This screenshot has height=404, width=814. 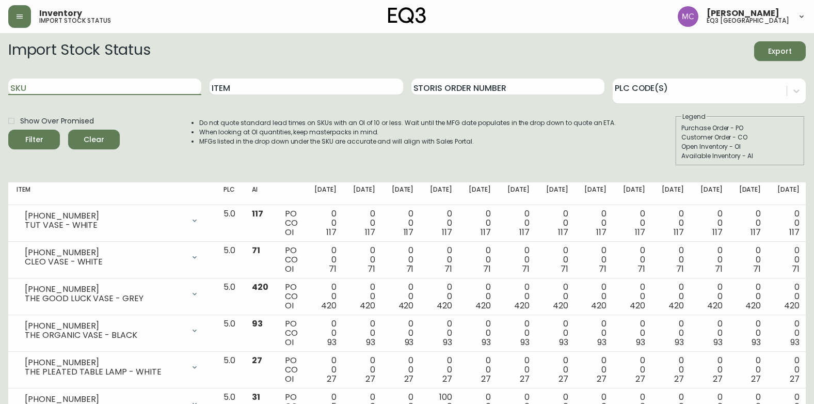 I want to click on div: THE PLEATED TABLE LAMP - WHITE, so click(x=104, y=372).